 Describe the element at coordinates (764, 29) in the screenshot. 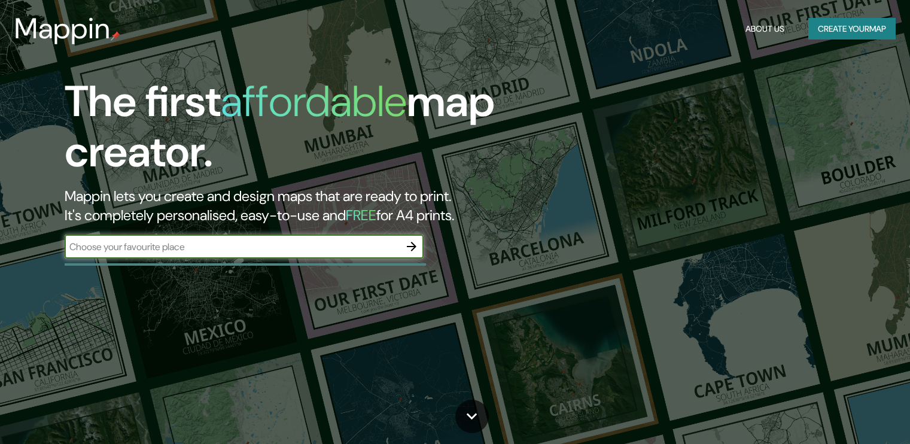

I see `button: About Us` at that location.